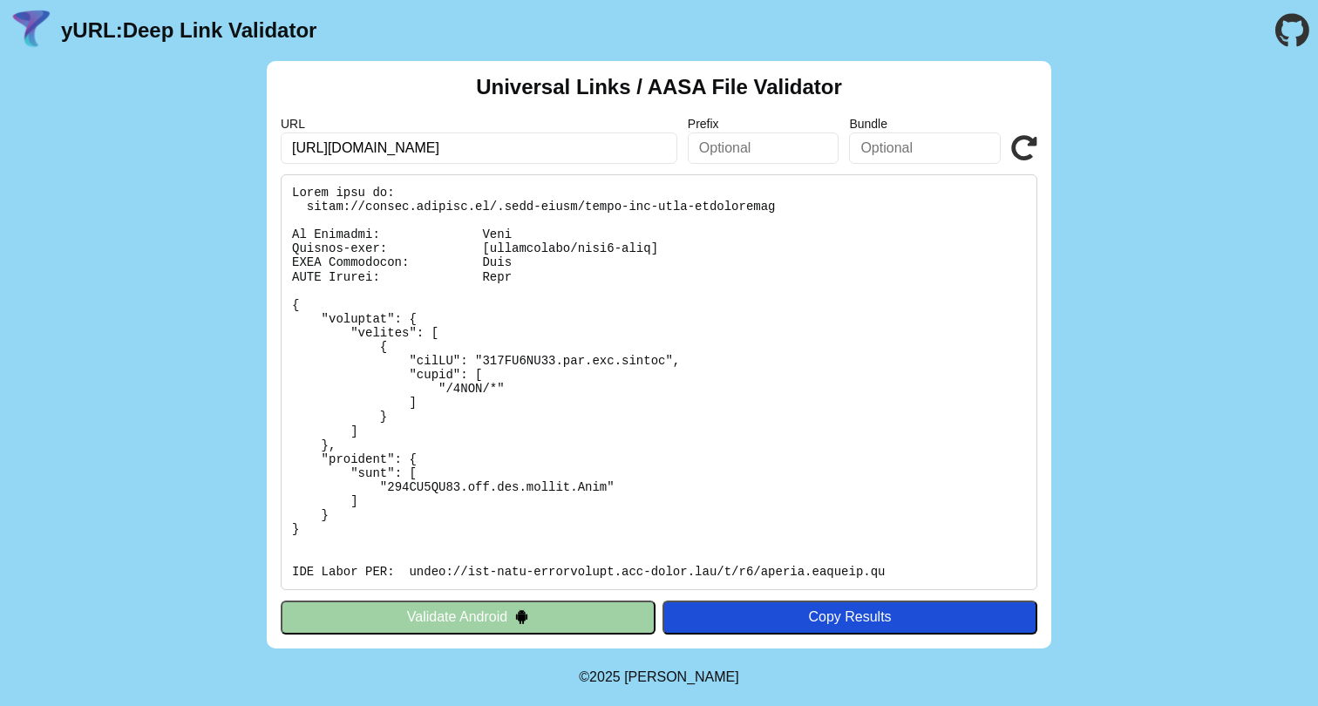 The height and width of the screenshot is (706, 1318). I want to click on label: Prefix, so click(764, 124).